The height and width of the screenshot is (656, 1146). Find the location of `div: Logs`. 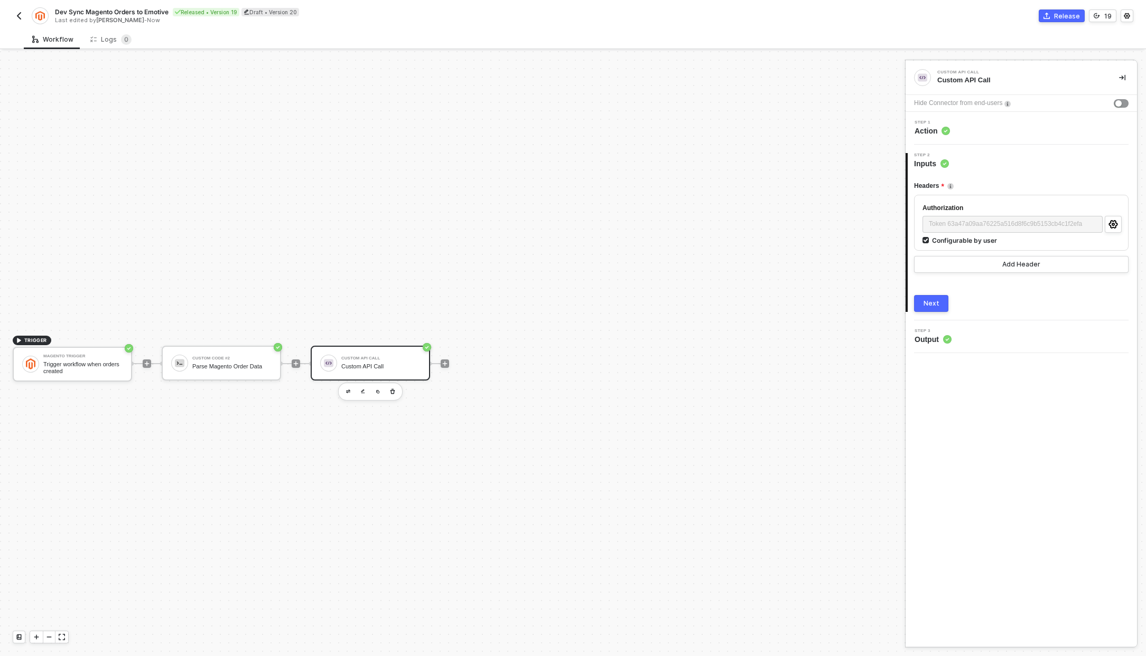

div: Logs is located at coordinates (111, 40).